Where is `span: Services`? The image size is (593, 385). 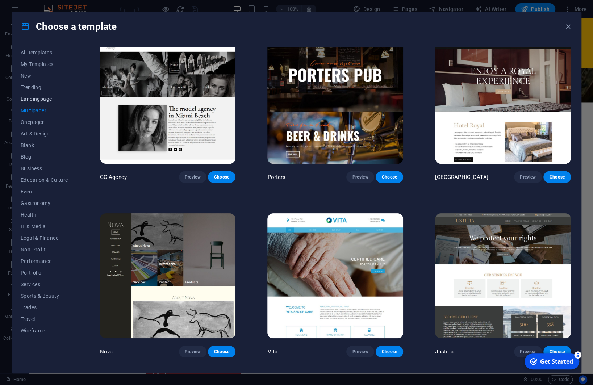
span: Services is located at coordinates (44, 284).